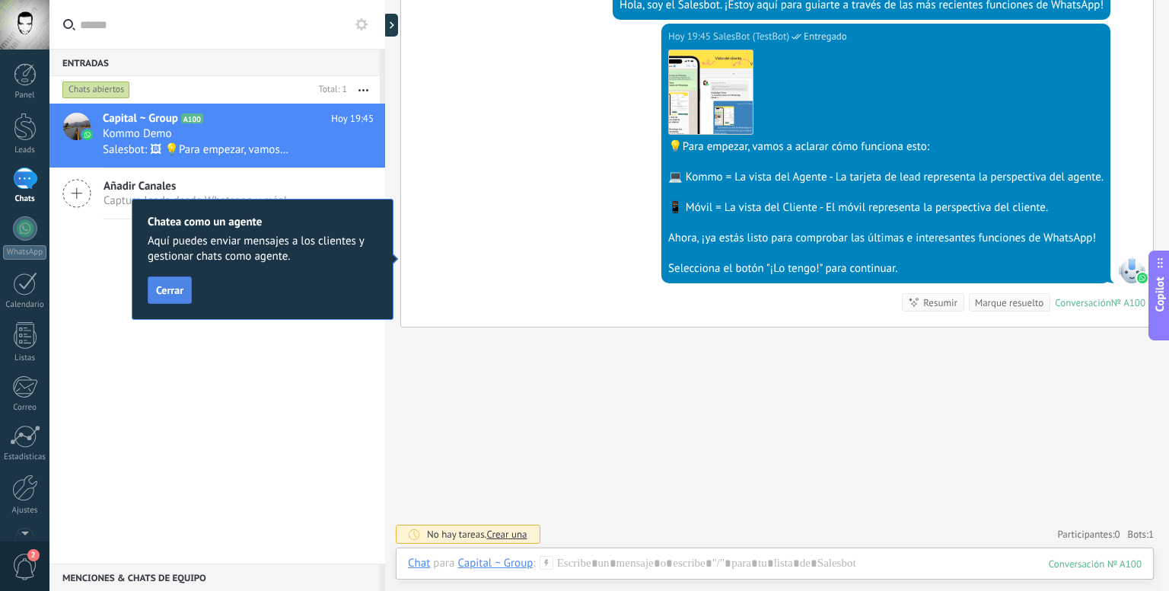 Image resolution: width=1169 pixels, height=591 pixels. What do you see at coordinates (88, 135) in the screenshot?
I see `img: icon` at bounding box center [88, 135].